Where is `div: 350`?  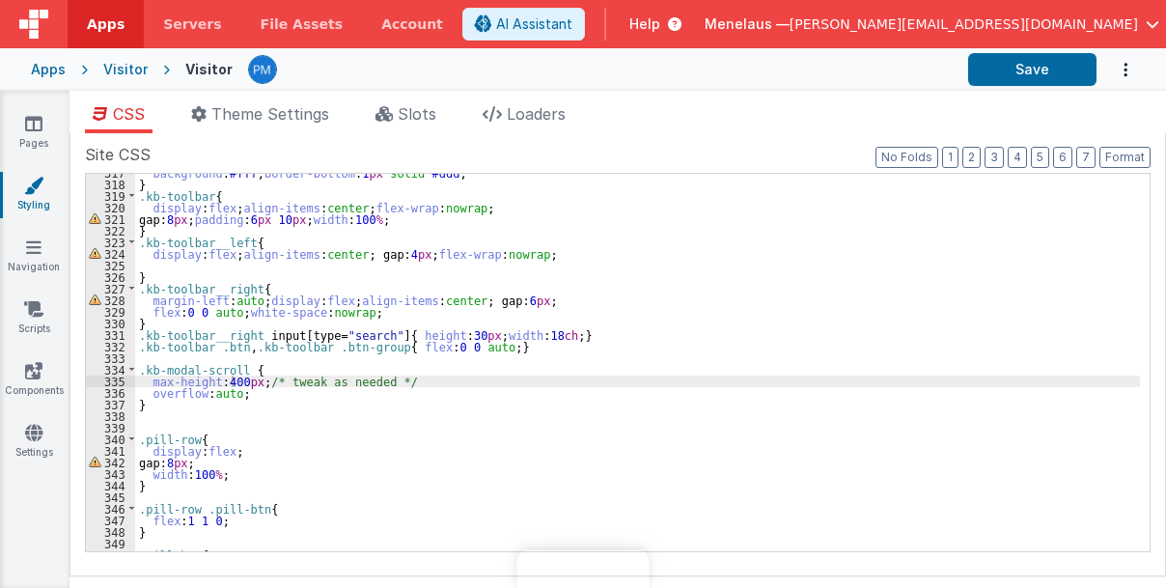
div: 350 is located at coordinates (110, 555).